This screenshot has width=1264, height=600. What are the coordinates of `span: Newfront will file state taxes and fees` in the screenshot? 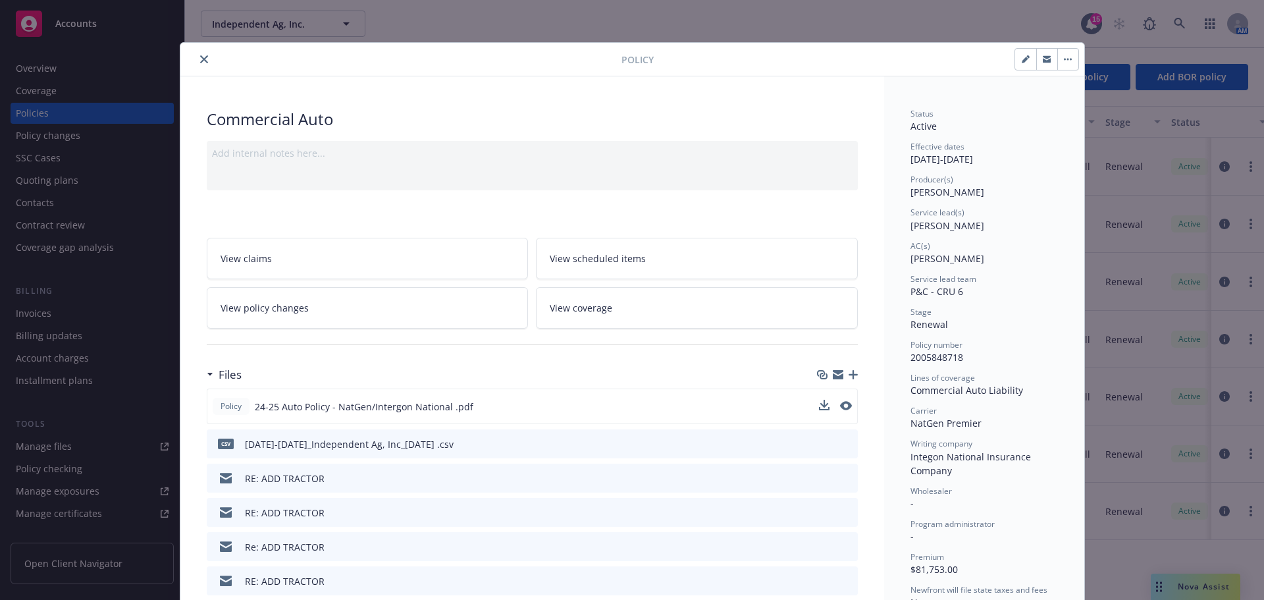 It's located at (979, 589).